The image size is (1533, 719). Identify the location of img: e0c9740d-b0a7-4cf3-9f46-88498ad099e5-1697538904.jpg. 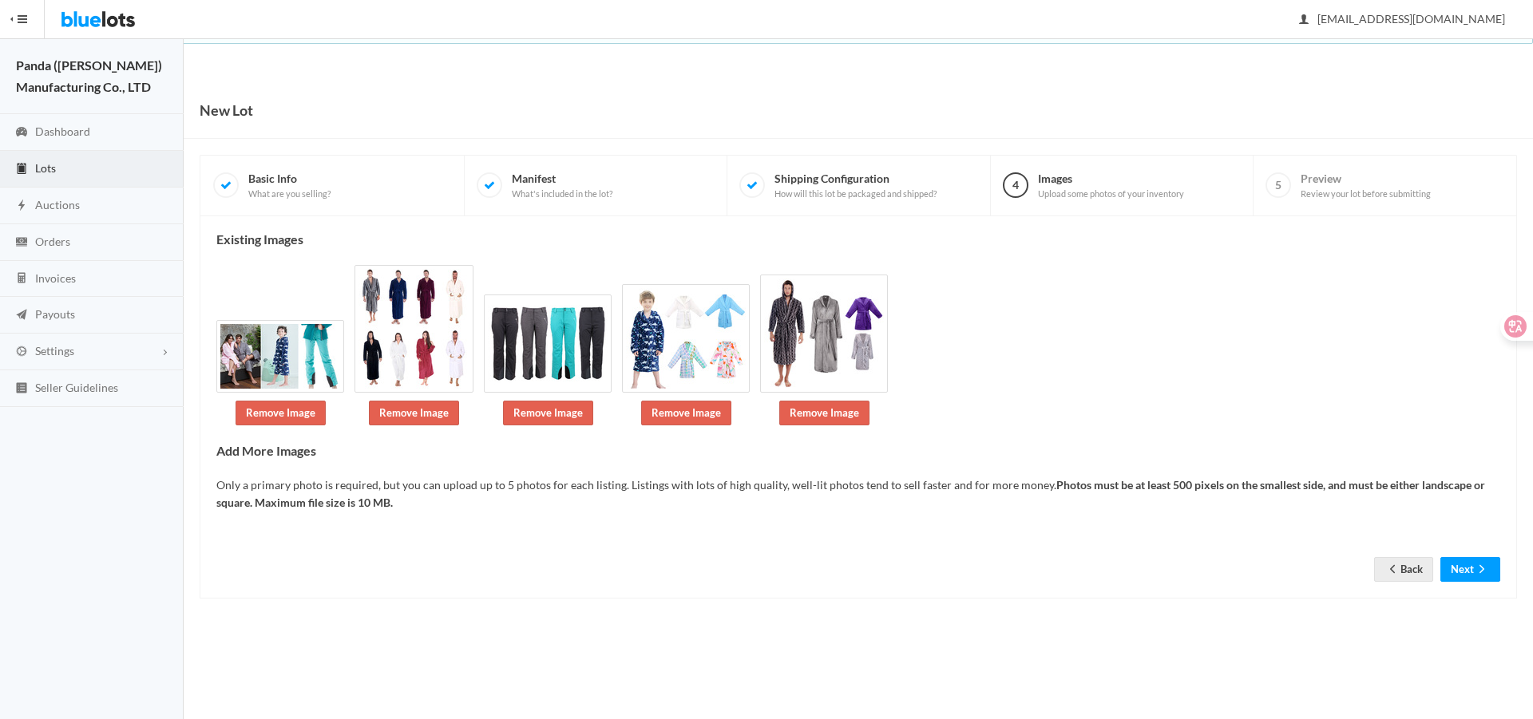
(686, 338).